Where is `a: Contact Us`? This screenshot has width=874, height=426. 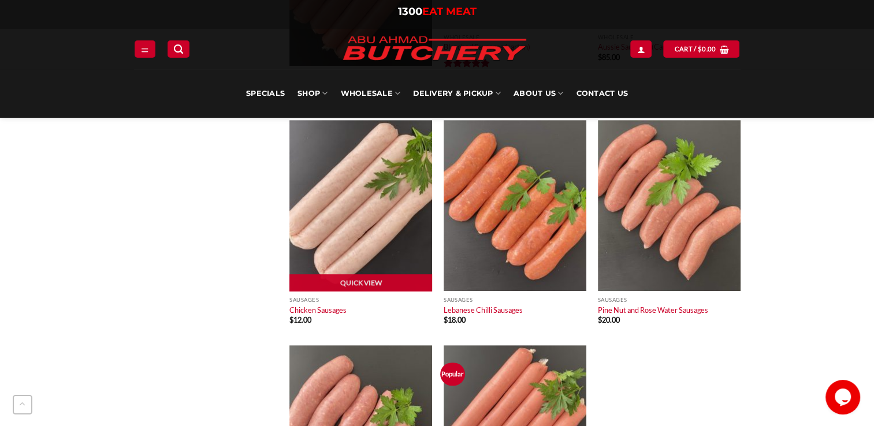
a: Contact Us is located at coordinates (602, 94).